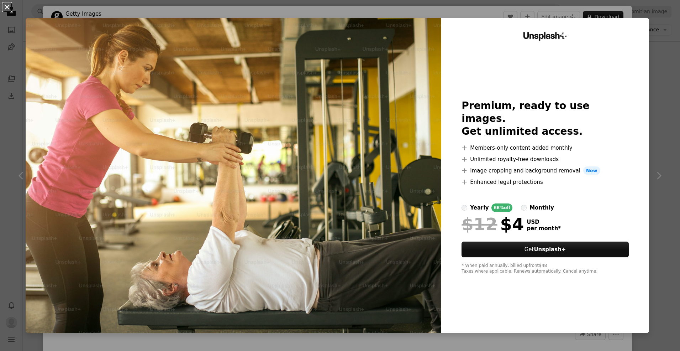 The width and height of the screenshot is (680, 351). What do you see at coordinates (545, 268) in the screenshot?
I see `div: * When paid annually, billed upfront $48 Taxes where applicable. Renews automatically. Cancel any...` at bounding box center [545, 268].